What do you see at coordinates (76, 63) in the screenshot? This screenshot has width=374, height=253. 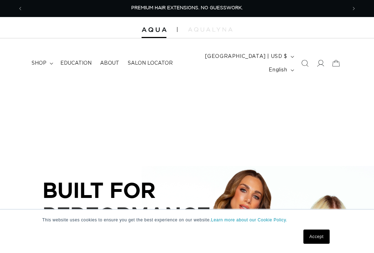 I see `span: Education` at bounding box center [76, 63].